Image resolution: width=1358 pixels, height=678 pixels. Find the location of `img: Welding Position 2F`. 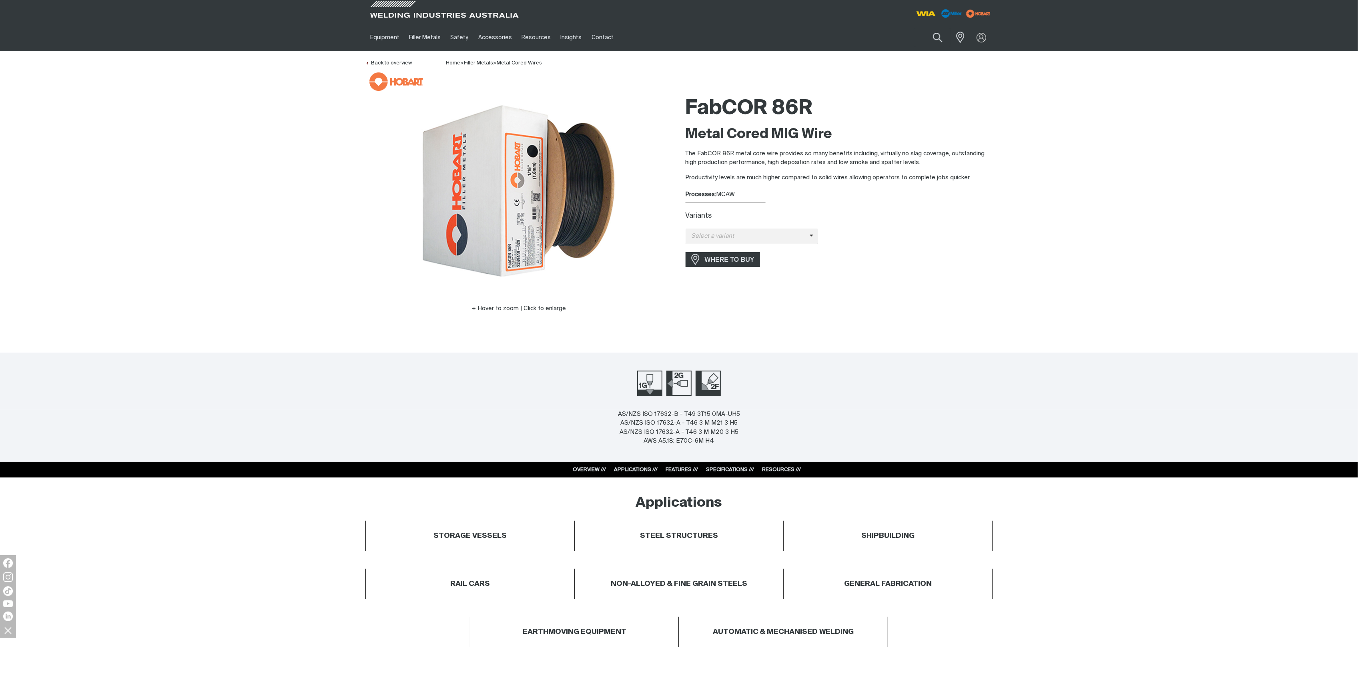

img: Welding Position 2F is located at coordinates (708, 383).